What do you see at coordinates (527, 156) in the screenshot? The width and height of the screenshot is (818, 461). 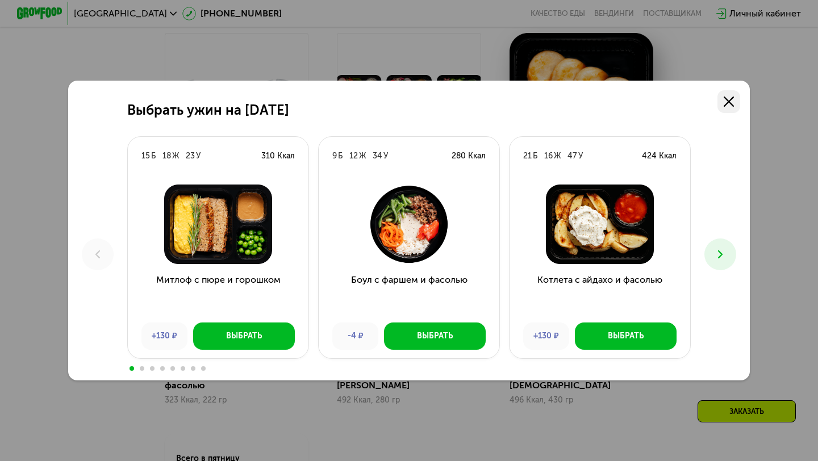 I see `div: 21` at bounding box center [527, 156].